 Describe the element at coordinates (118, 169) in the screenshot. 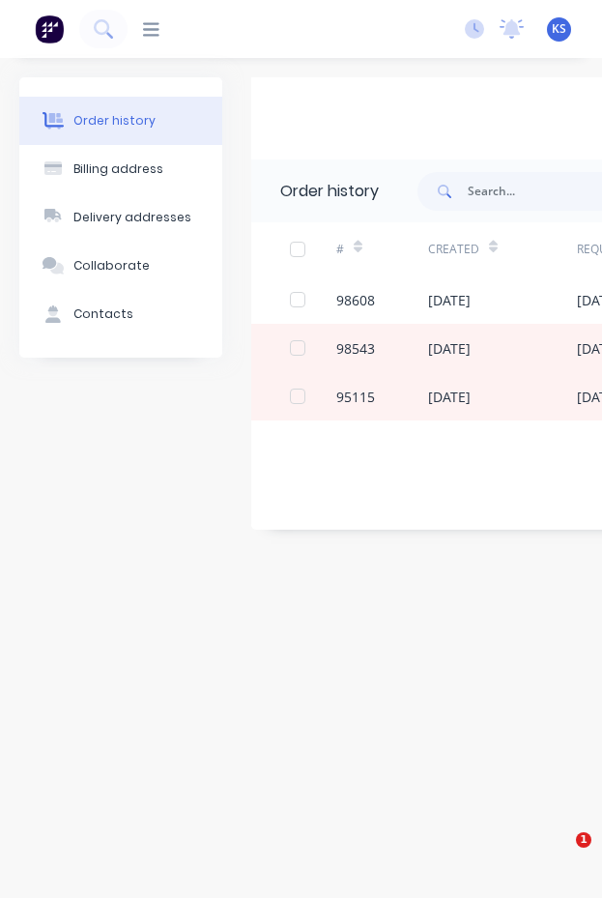

I see `div: Billing address` at that location.